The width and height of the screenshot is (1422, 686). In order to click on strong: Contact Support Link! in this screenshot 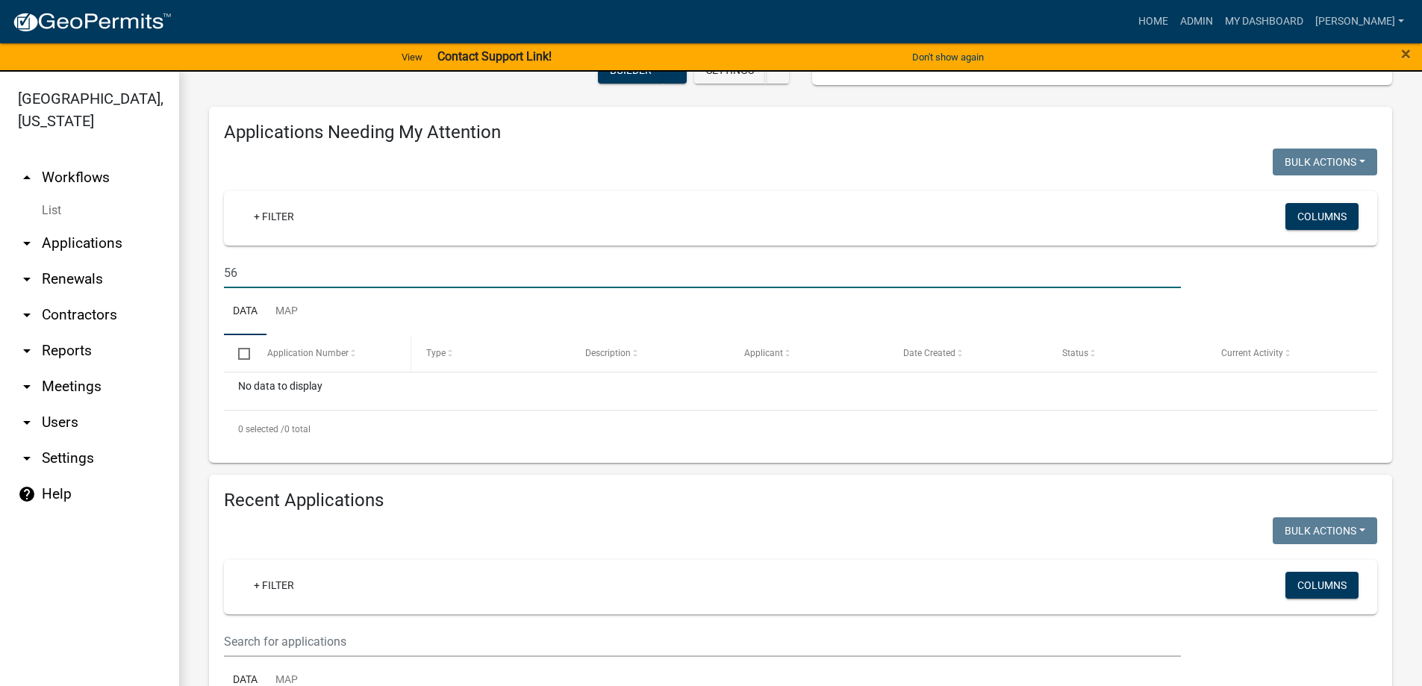, I will do `click(494, 56)`.